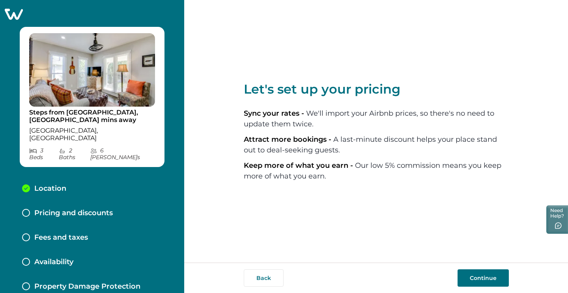 The image size is (568, 293). I want to click on p: Property Damage Protection, so click(87, 287).